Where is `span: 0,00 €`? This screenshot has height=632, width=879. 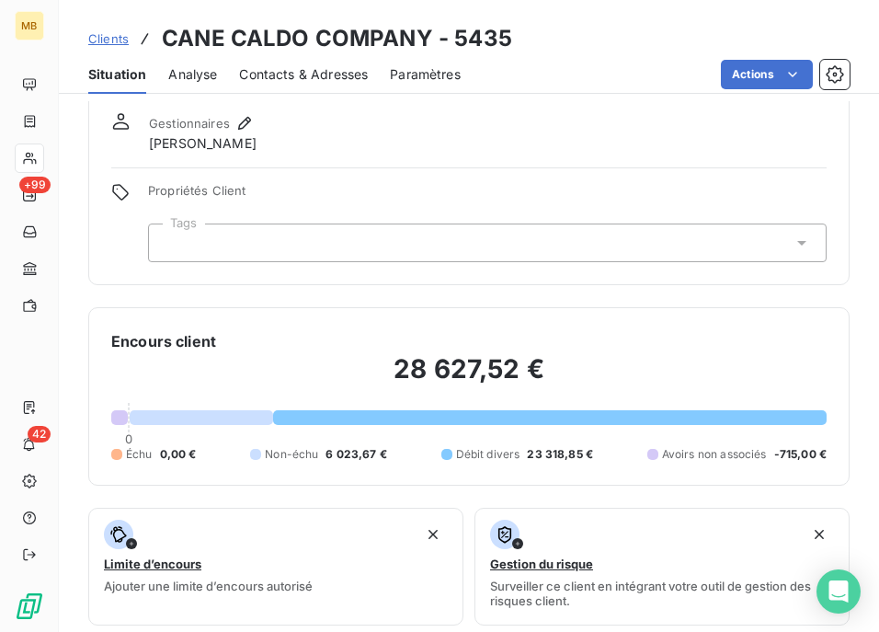 span: 0,00 € is located at coordinates (178, 454).